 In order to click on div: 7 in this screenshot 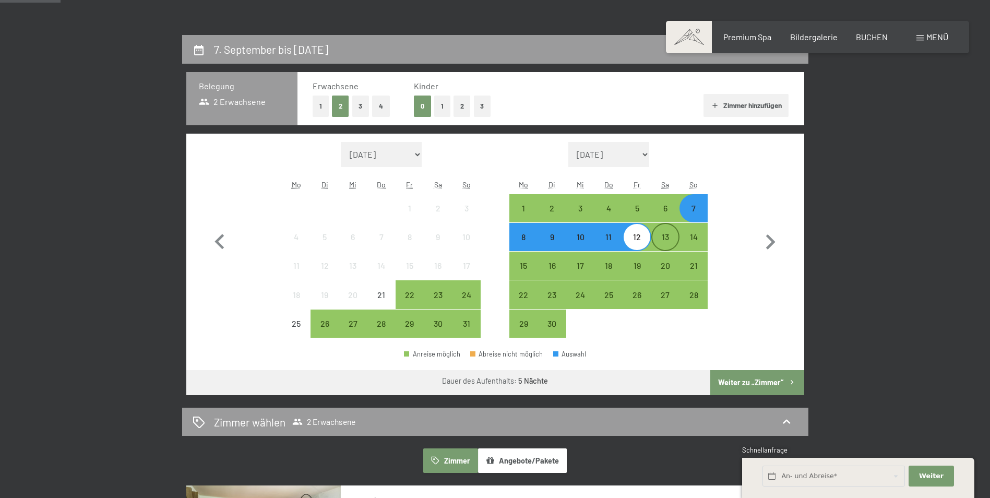, I will do `click(382, 246)`.